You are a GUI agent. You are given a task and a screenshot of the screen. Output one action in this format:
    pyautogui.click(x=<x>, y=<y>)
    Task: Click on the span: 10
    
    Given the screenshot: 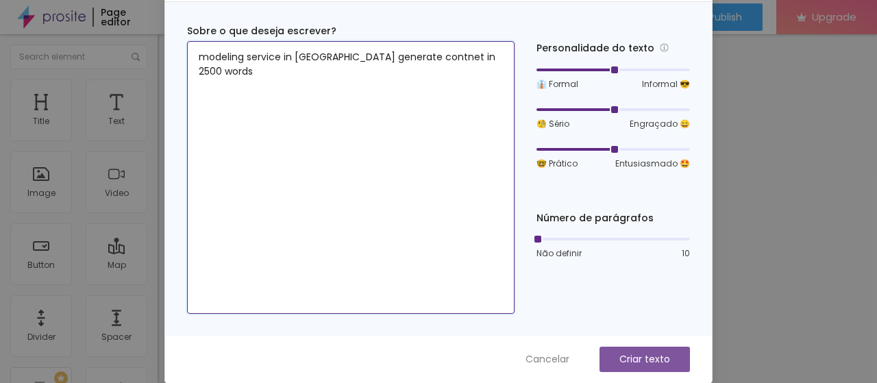 What is the action you would take?
    pyautogui.click(x=686, y=254)
    